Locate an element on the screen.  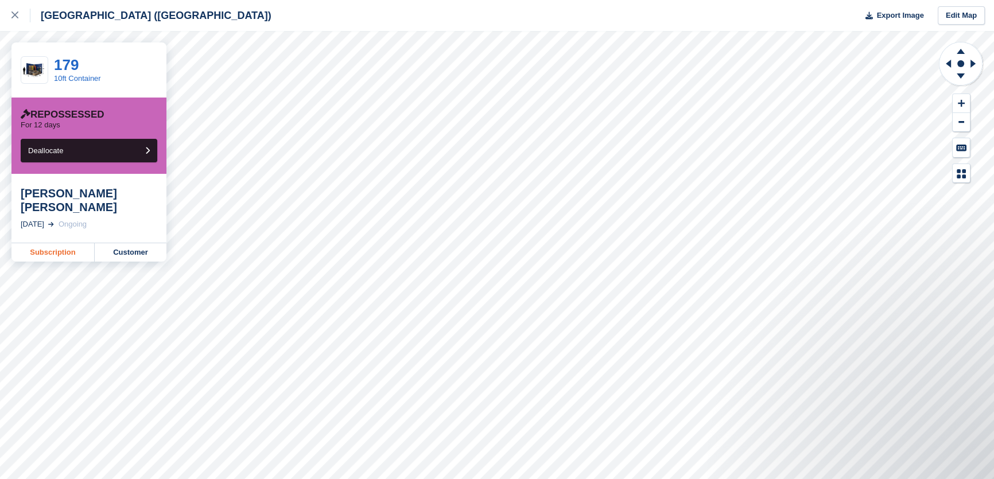
a: Customer is located at coordinates (130, 252).